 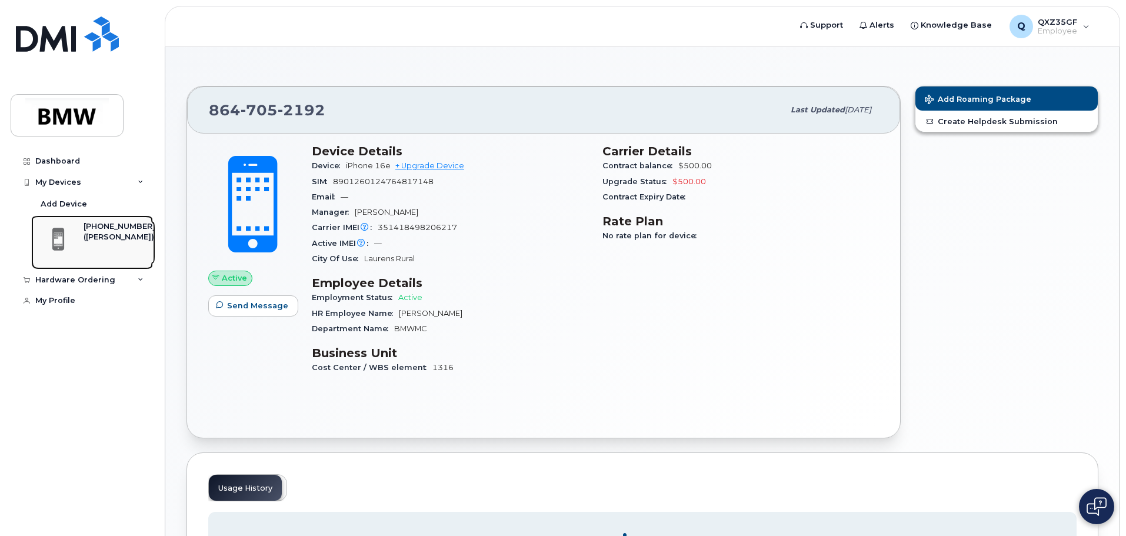 I want to click on a: + Upgrade Device, so click(x=429, y=165).